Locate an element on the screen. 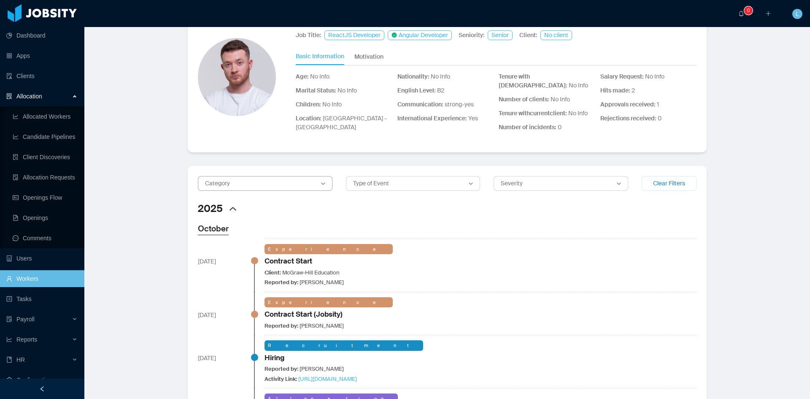  strong: Number of incidents: is located at coordinates (527, 127).